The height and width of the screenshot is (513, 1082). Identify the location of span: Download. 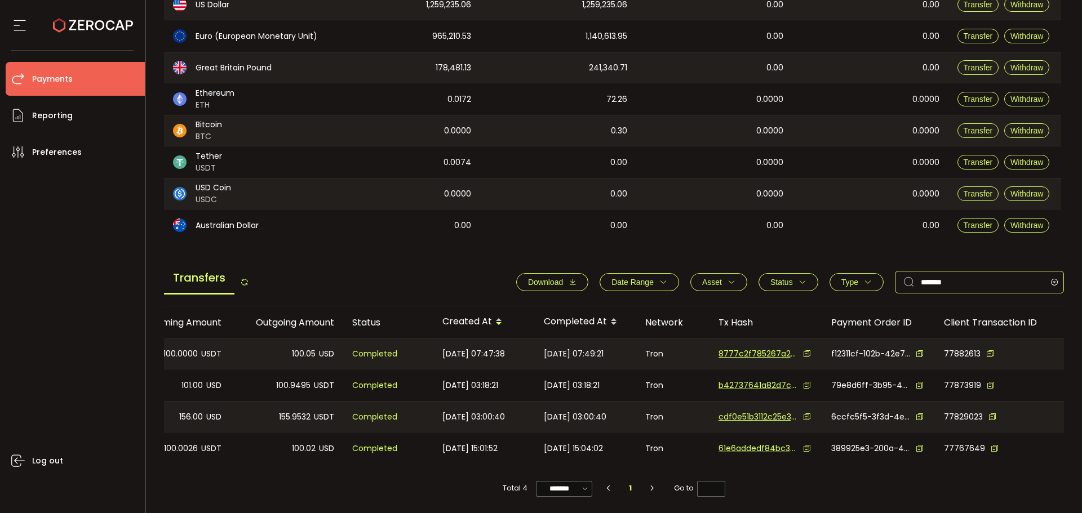
(545, 282).